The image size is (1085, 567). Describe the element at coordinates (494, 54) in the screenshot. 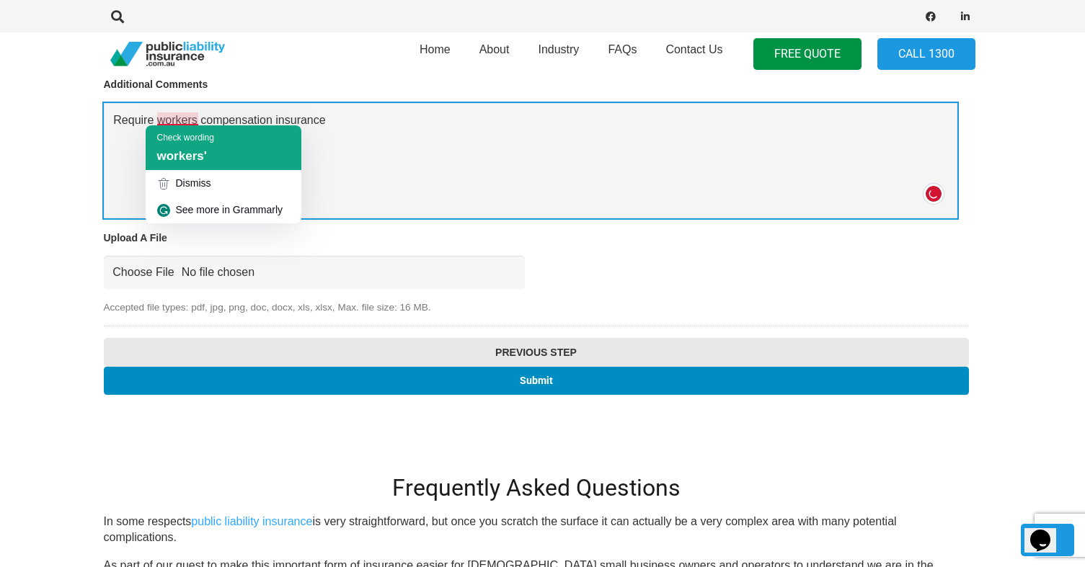

I see `a: About` at that location.